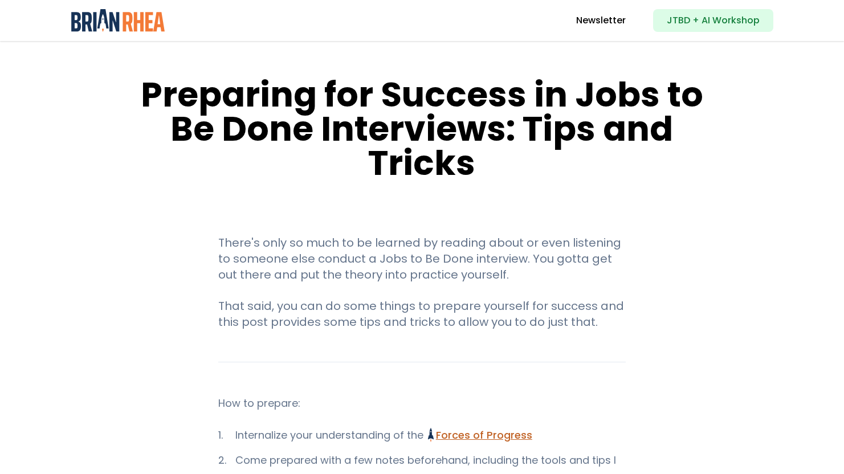  Describe the element at coordinates (422, 404) in the screenshot. I see `p: How to prepare:` at that location.